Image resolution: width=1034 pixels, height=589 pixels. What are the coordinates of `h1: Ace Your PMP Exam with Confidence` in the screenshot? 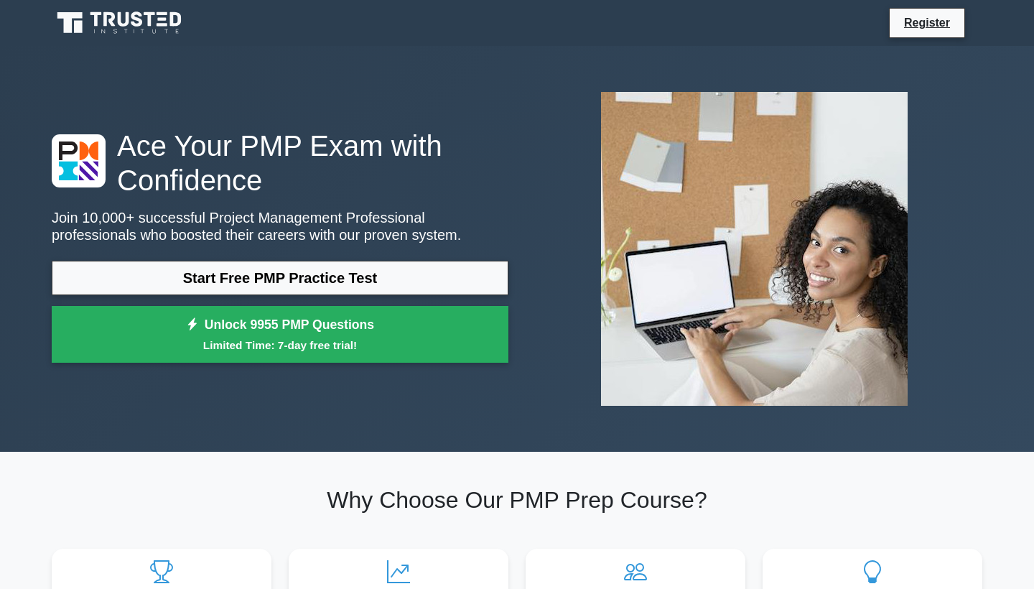 It's located at (280, 163).